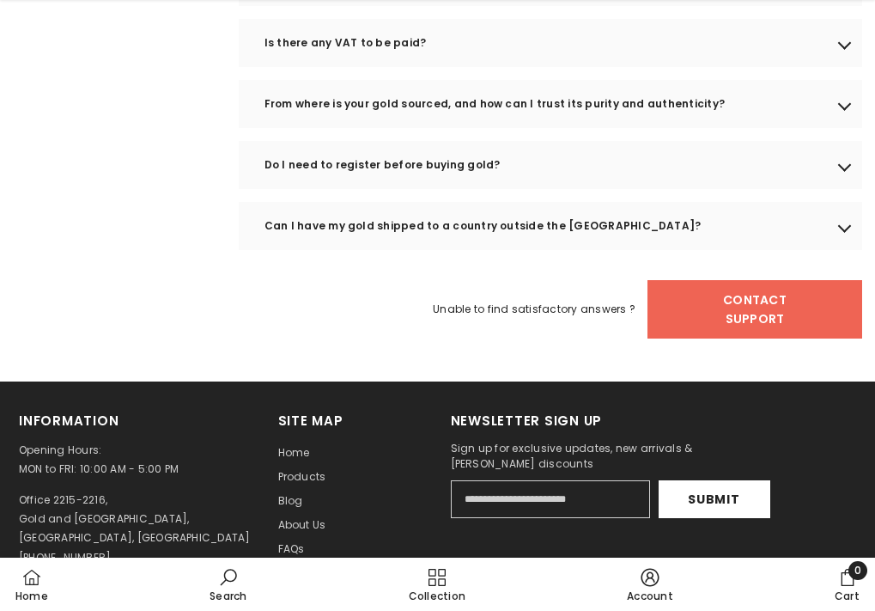 The height and width of the screenshot is (611, 875). Describe the element at coordinates (534, 309) in the screenshot. I see `span: Unable to find satisfactory answers ?` at that location.